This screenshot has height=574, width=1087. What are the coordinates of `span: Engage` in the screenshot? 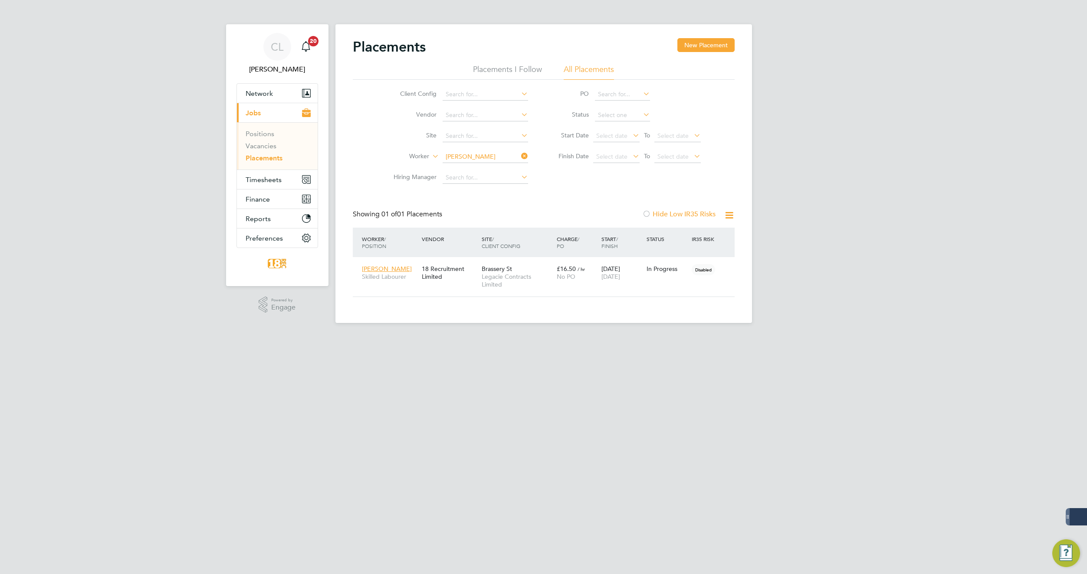 It's located at (283, 308).